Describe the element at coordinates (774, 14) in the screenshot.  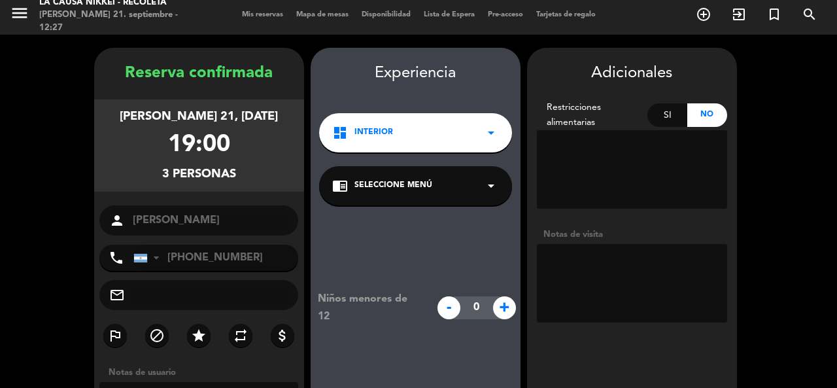
I see `i: turned_in_not` at that location.